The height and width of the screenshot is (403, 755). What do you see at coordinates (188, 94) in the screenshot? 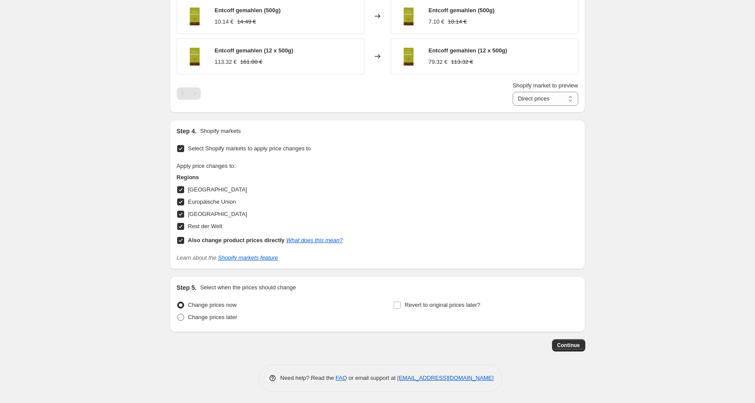
I see `nav: Pagination` at bounding box center [188, 94].